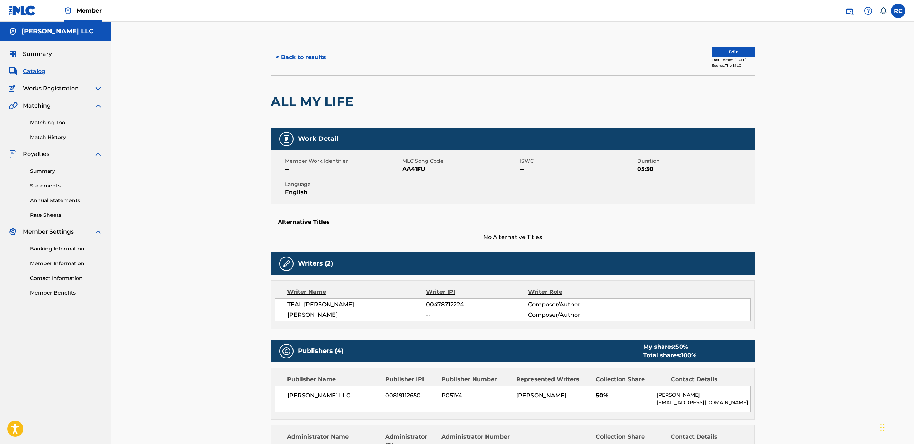  Describe the element at coordinates (13, 54) in the screenshot. I see `img: Summary` at that location.